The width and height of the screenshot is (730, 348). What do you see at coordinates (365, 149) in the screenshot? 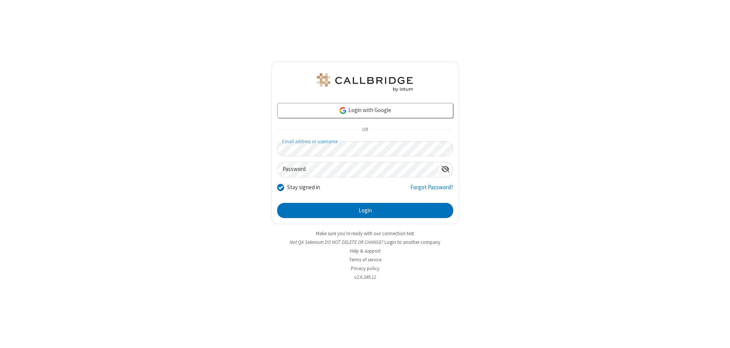
I see `input: Email address or username` at bounding box center [365, 149].